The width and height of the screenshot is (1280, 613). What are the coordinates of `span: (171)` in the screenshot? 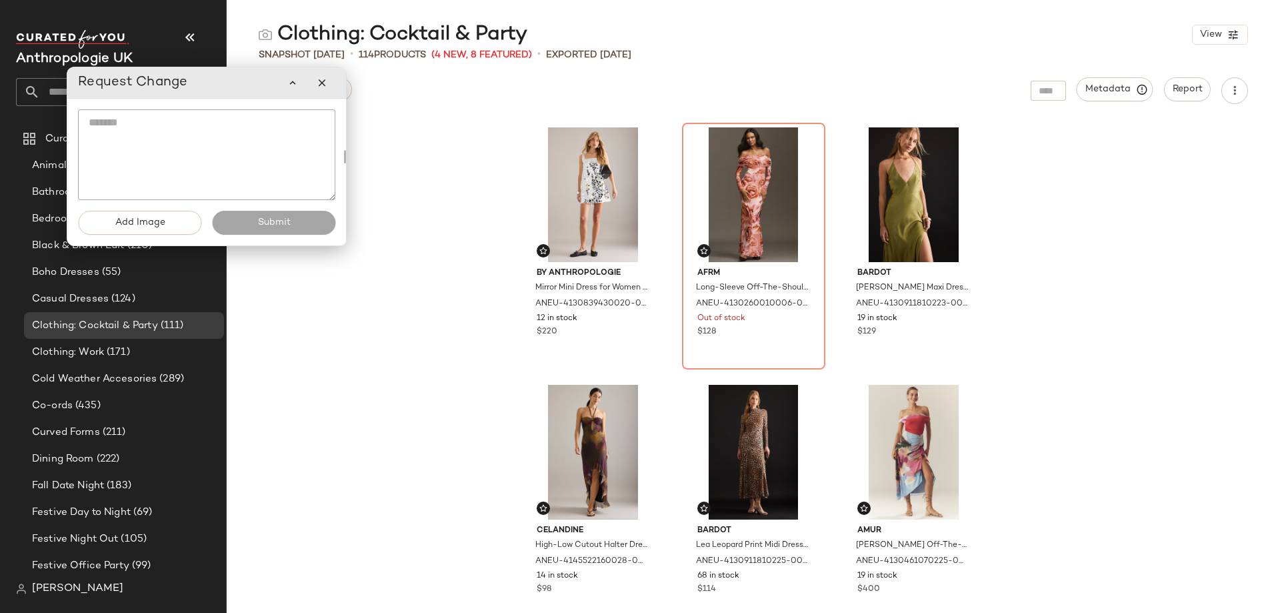 It's located at (117, 352).